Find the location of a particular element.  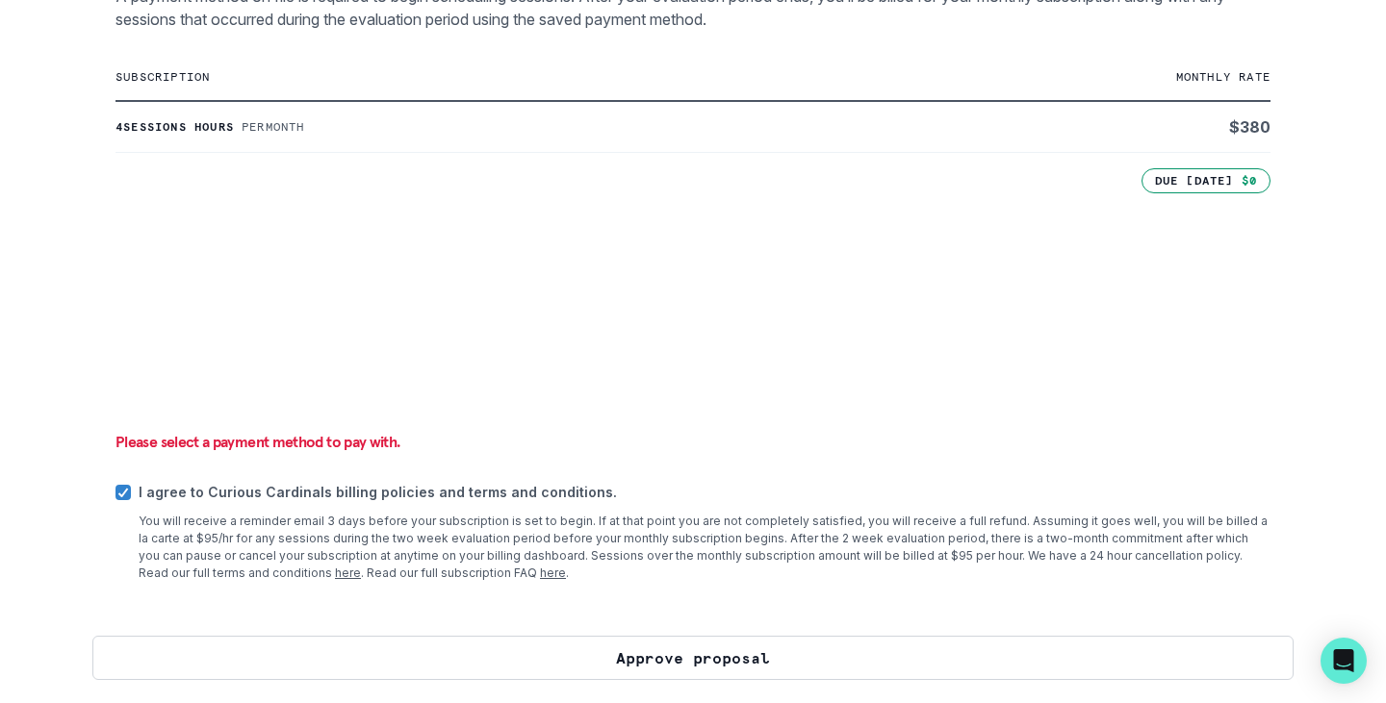

p: $0 is located at coordinates (1249, 181).